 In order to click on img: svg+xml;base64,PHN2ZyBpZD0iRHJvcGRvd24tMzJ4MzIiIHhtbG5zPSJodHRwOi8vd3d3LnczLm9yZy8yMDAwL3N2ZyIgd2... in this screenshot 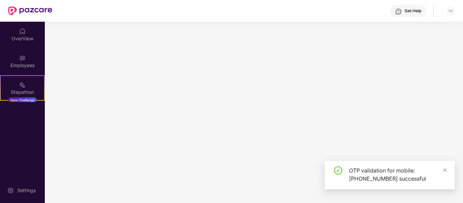, I will do `click(450, 11)`.